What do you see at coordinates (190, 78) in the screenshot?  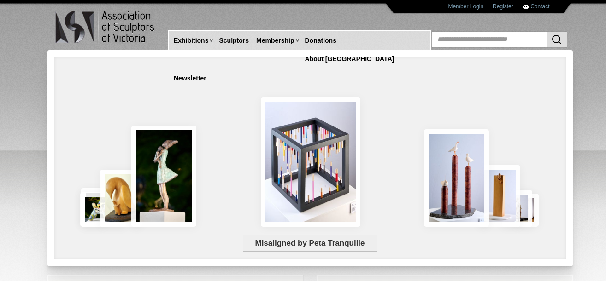 I see `a: Newsletter` at bounding box center [190, 78].